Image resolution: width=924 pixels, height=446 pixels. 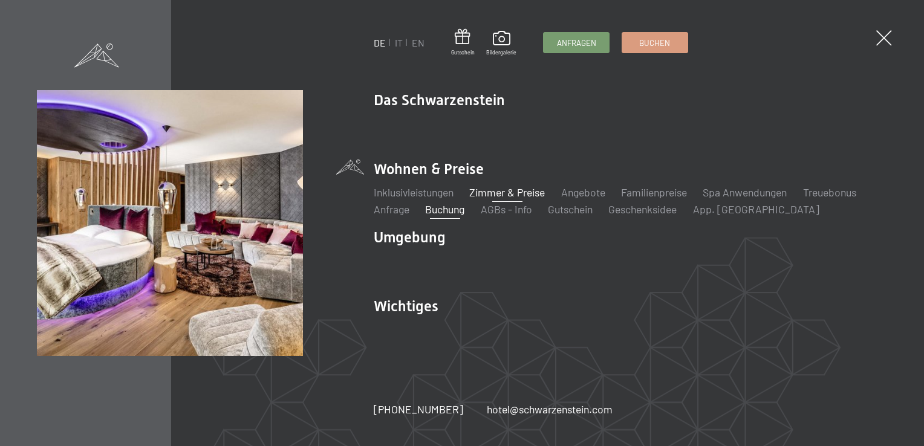 I want to click on a: hotel@schwarzenstein.com, so click(x=550, y=409).